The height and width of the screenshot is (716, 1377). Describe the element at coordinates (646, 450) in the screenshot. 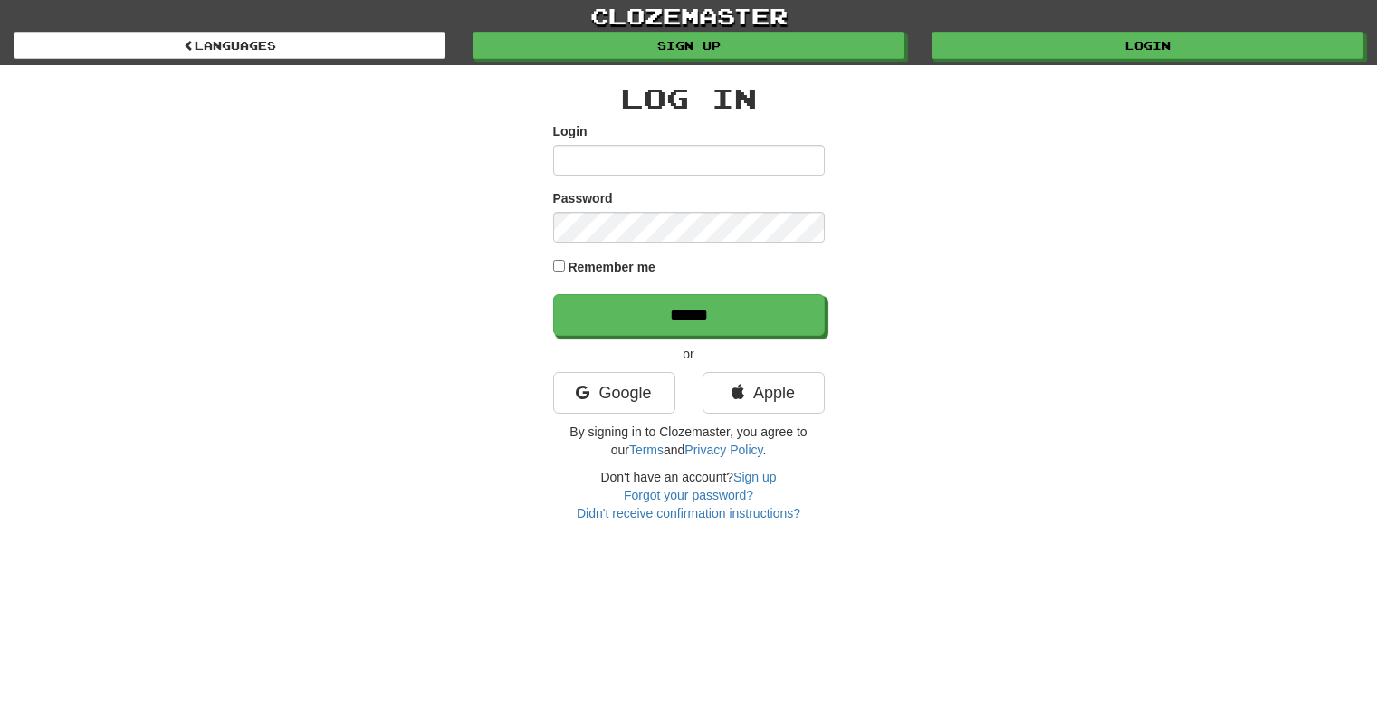

I see `a: Terms` at that location.